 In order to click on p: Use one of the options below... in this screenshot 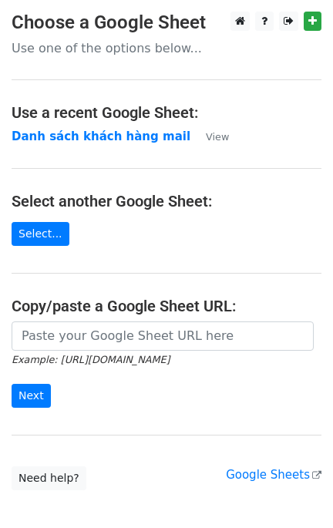, I will do `click(167, 48)`.